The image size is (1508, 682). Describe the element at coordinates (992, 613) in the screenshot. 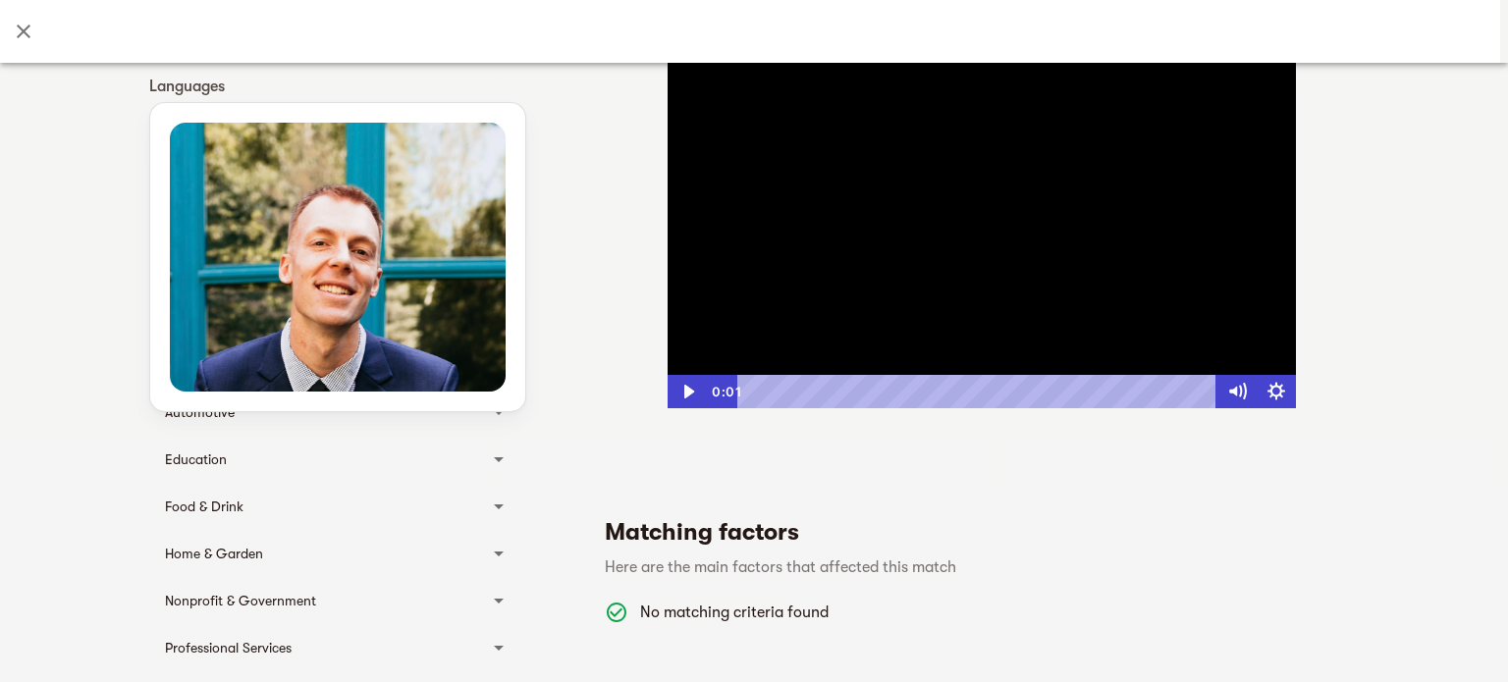

I see `p: No matching criteria found` at that location.